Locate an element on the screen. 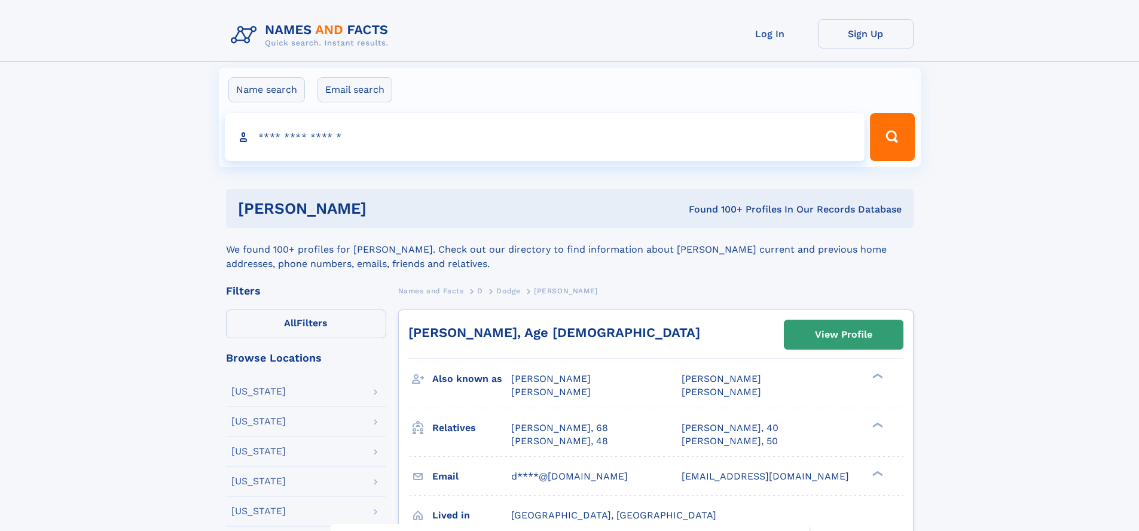 This screenshot has height=531, width=1139. h3: Also known as is located at coordinates (472, 379).